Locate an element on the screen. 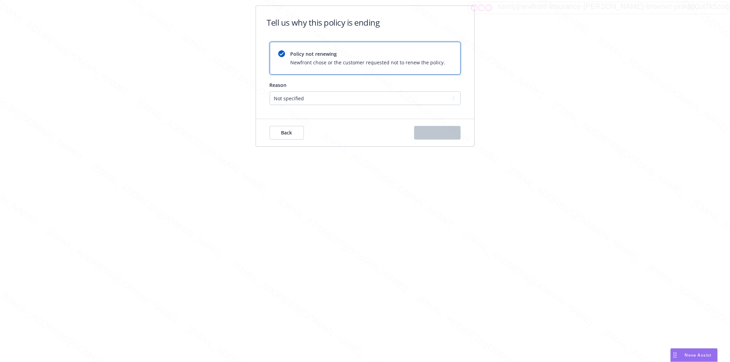 The image size is (730, 362). span: Reason is located at coordinates (278, 85).